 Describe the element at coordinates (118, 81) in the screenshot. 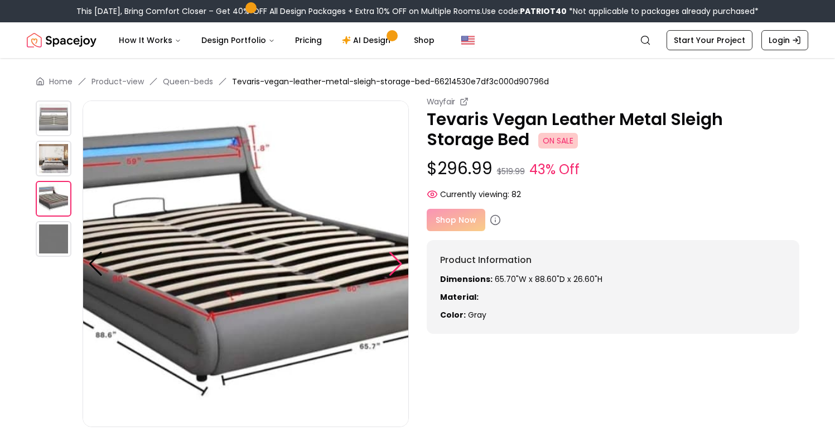

I see `a: Product-view` at that location.